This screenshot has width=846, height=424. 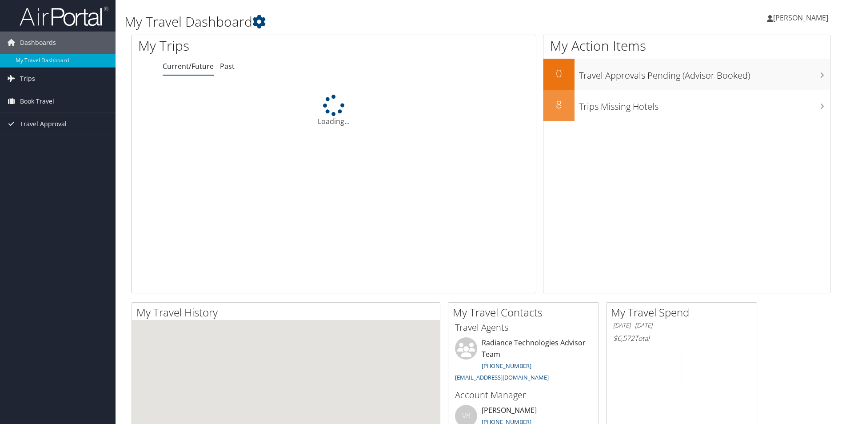 I want to click on span: Book Travel, so click(x=37, y=101).